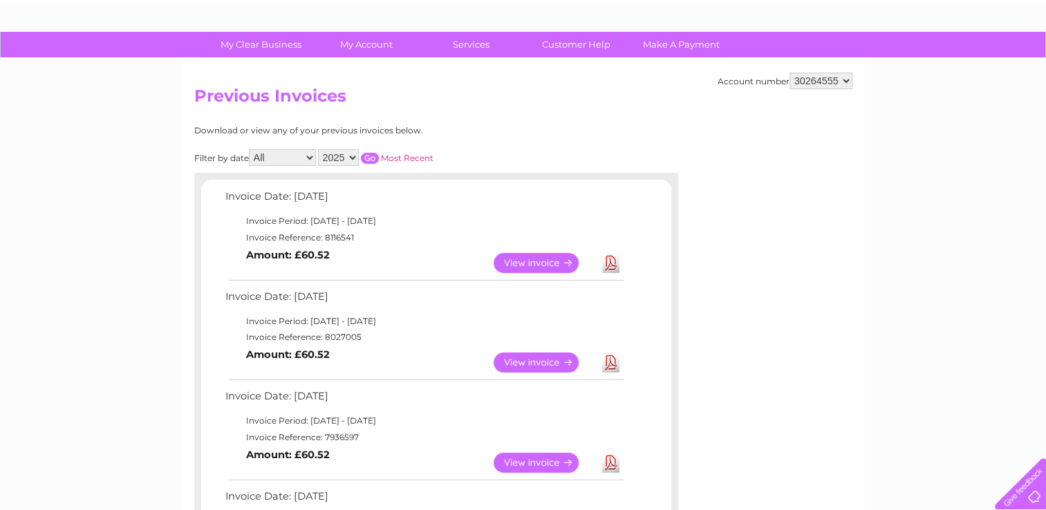 The image size is (1046, 510). What do you see at coordinates (681, 44) in the screenshot?
I see `a: Make A Payment` at bounding box center [681, 44].